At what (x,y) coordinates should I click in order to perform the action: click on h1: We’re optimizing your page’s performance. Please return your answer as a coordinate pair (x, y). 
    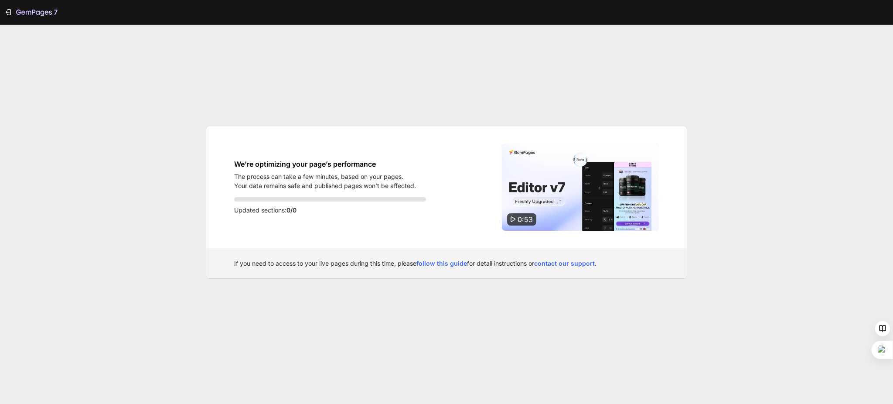
    Looking at the image, I should click on (325, 164).